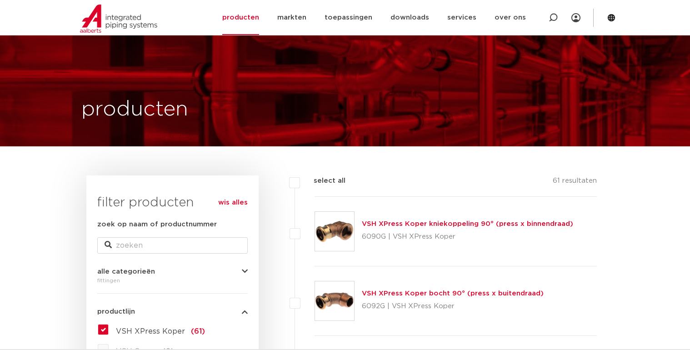 The image size is (690, 350). What do you see at coordinates (575, 182) in the screenshot?
I see `p: 61 resultaten` at bounding box center [575, 182].